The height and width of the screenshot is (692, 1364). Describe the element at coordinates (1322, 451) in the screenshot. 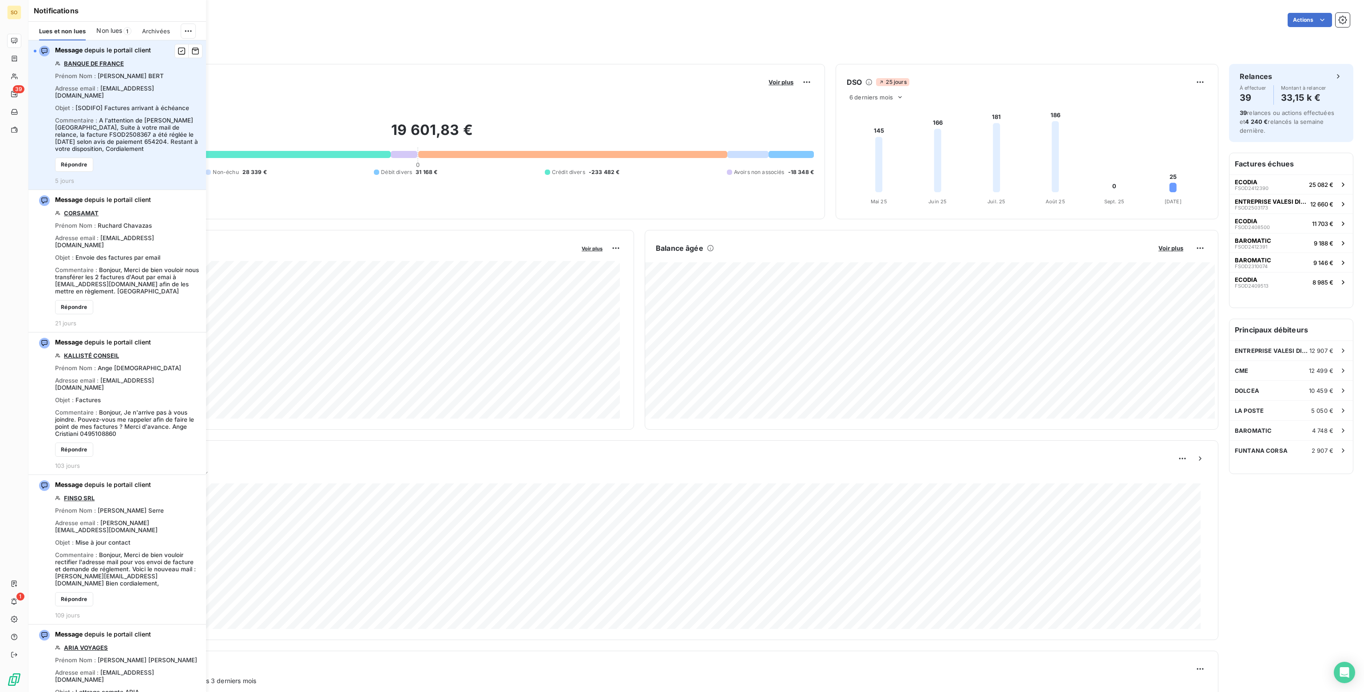

I see `span: 2 907 €` at that location.